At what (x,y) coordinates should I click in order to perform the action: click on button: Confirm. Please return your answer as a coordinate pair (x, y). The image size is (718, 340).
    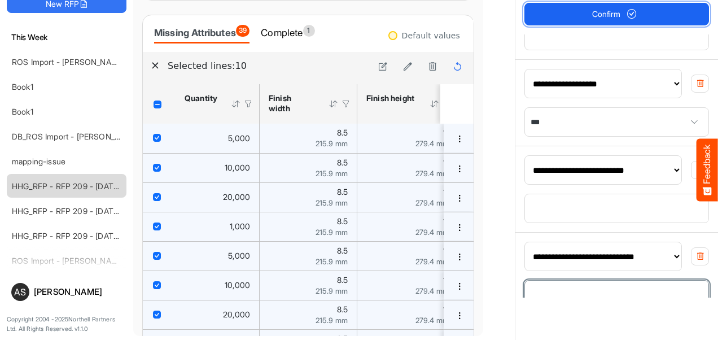
    Looking at the image, I should click on (616, 14).